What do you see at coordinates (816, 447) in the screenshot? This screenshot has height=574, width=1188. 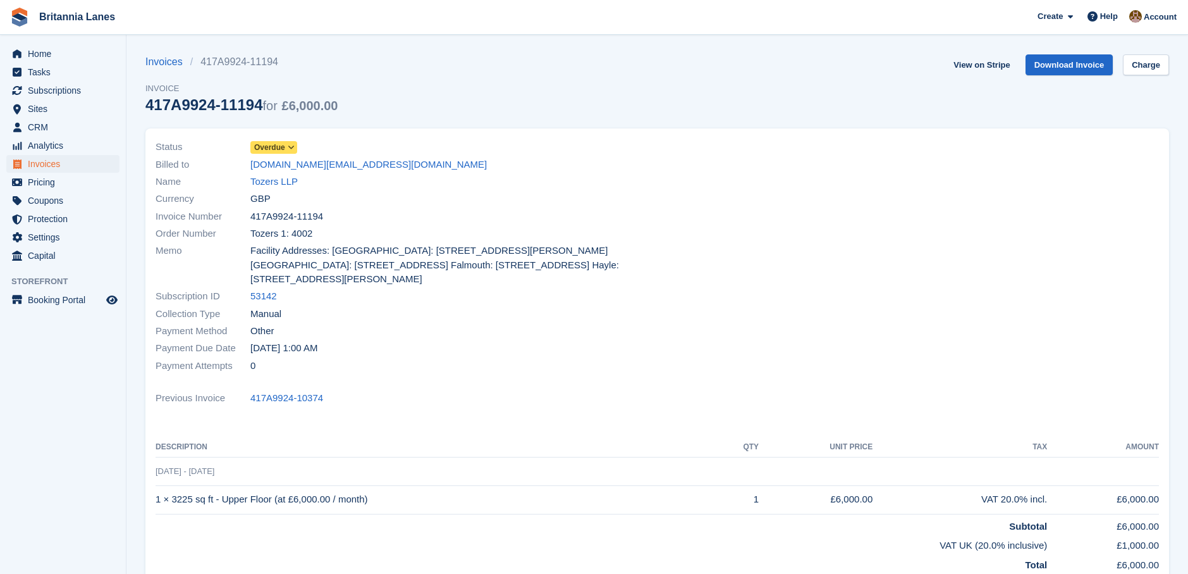 I see `th: Unit Price` at bounding box center [816, 447].